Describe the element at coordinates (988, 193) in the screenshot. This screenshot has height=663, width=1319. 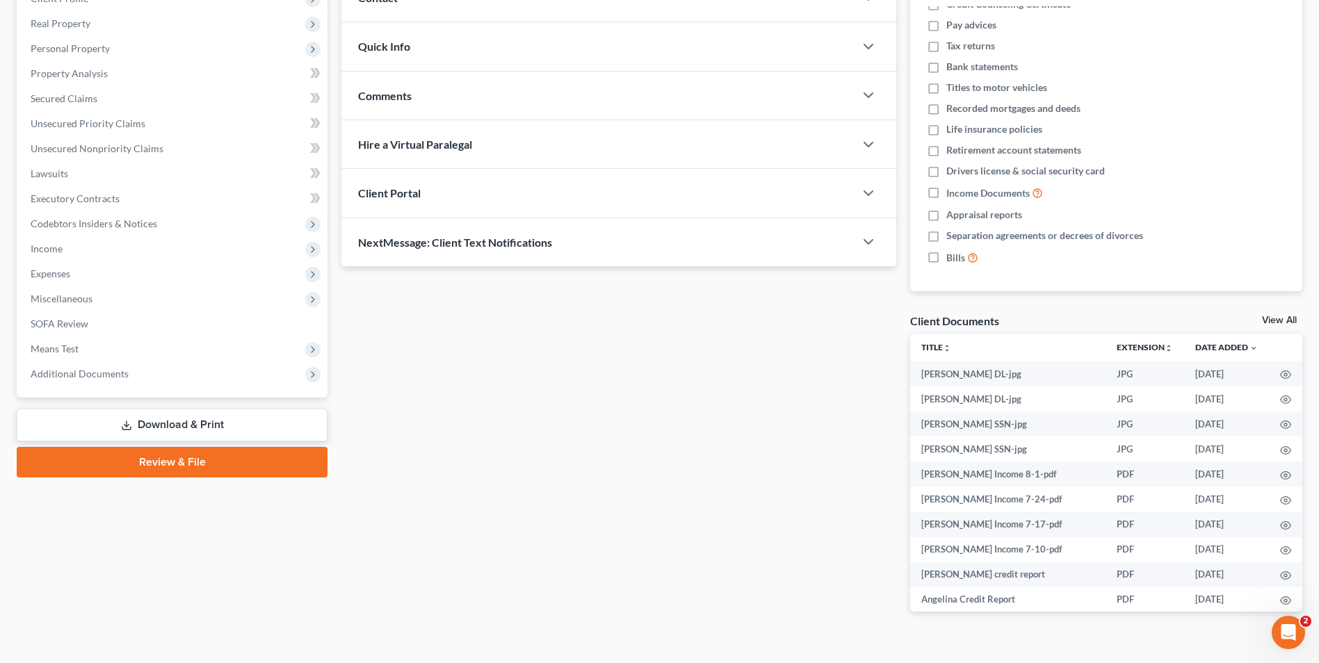
I see `span: Income Documents` at that location.